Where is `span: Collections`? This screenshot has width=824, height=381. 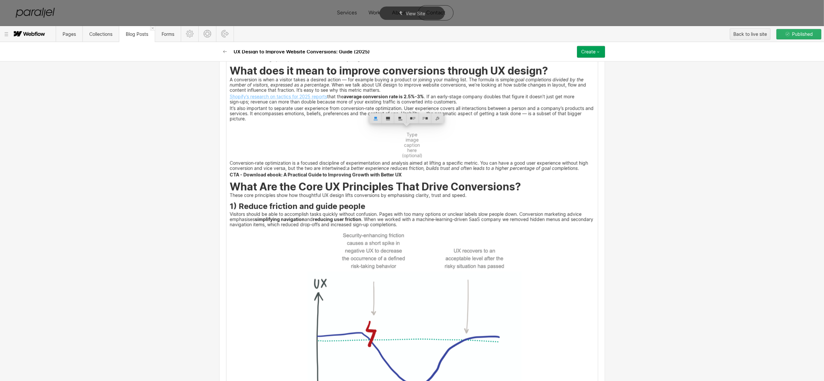 span: Collections is located at coordinates (101, 34).